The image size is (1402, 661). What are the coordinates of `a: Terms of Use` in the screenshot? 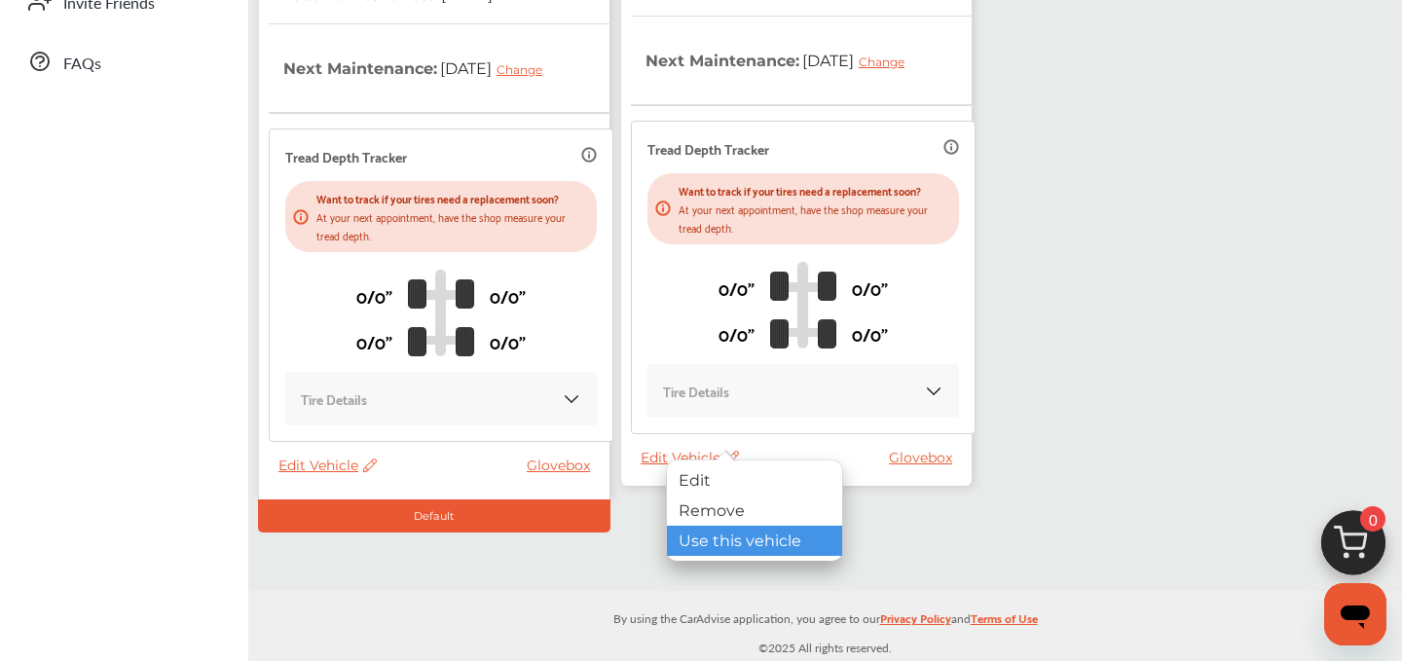 It's located at (1004, 622).